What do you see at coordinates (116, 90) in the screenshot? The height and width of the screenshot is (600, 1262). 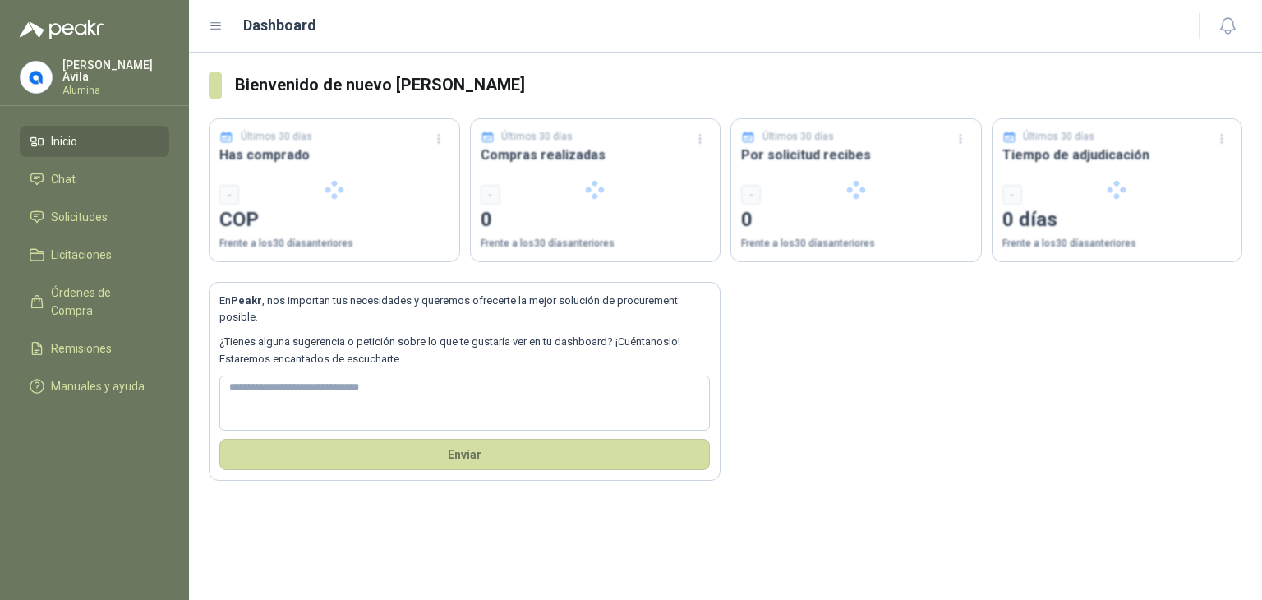 I see `p: Alumina` at bounding box center [116, 90].